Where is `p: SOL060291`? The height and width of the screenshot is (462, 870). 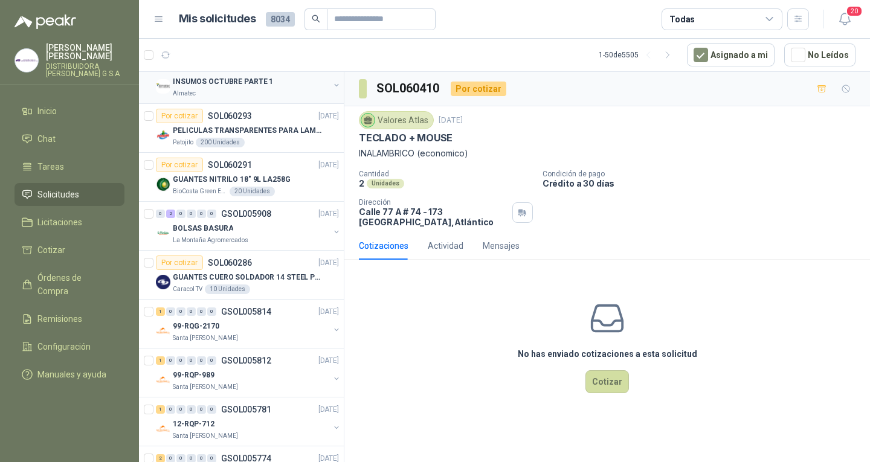
p: SOL060291 is located at coordinates (230, 165).